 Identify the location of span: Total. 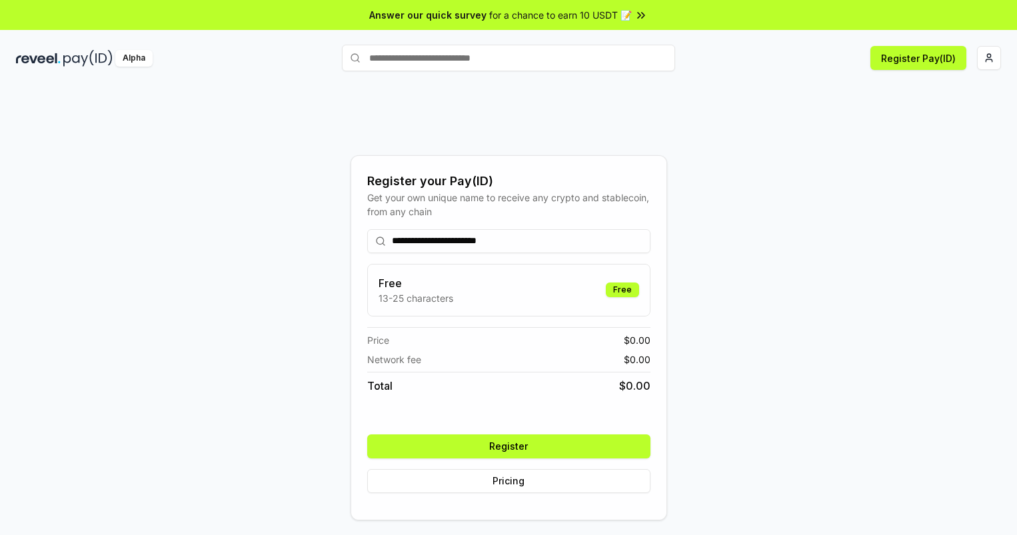
(380, 386).